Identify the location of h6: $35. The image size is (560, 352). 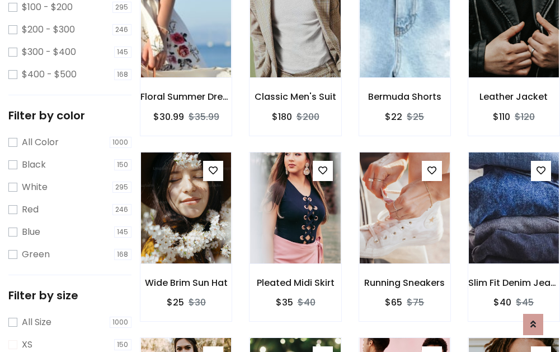
(284, 302).